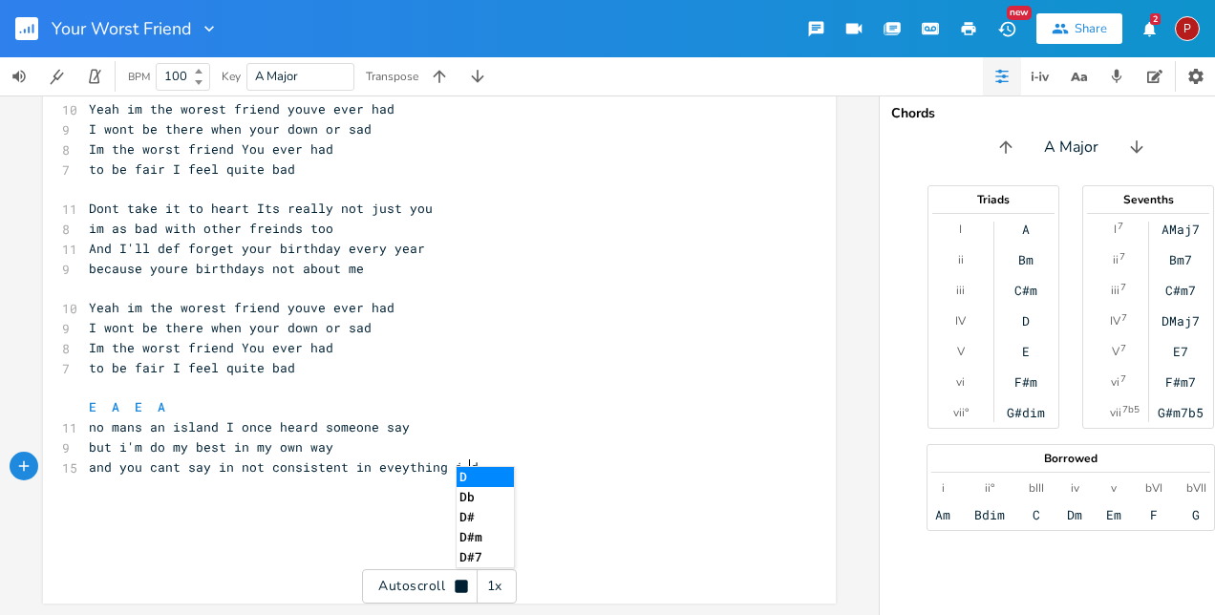 The width and height of the screenshot is (1215, 615). What do you see at coordinates (1131, 410) in the screenshot?
I see `sup: 7b5` at bounding box center [1131, 410].